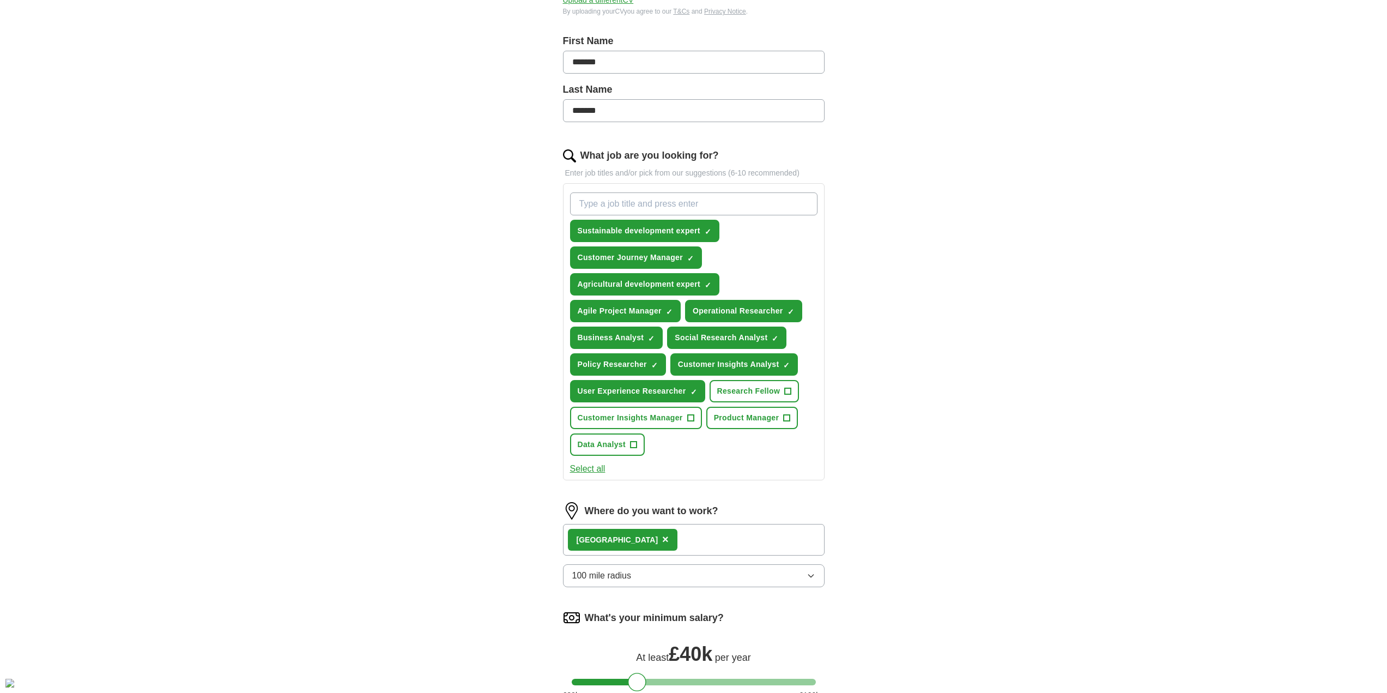 This screenshot has height=693, width=1387. I want to click on span: At least, so click(653, 657).